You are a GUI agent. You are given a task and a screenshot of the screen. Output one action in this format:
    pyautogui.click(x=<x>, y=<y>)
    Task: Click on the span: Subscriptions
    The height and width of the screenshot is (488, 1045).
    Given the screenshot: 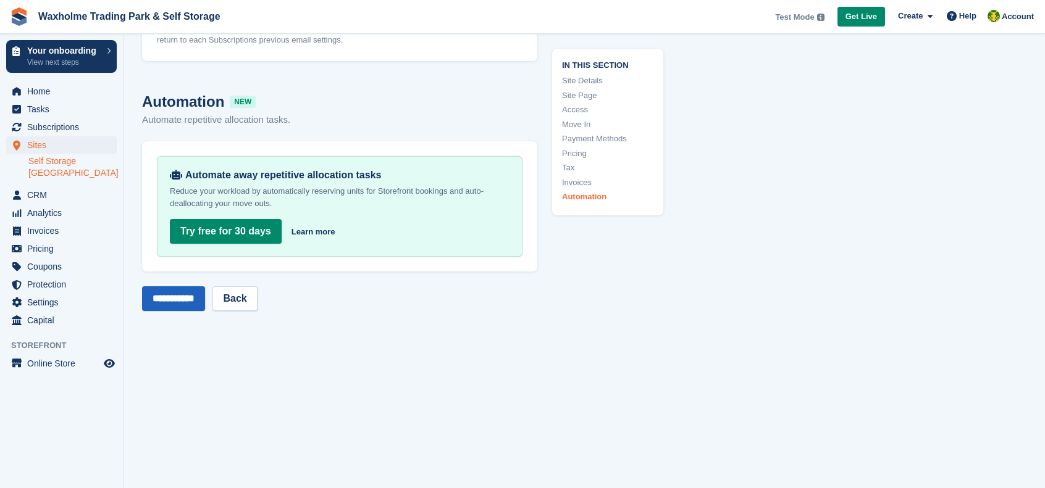 What is the action you would take?
    pyautogui.click(x=64, y=127)
    